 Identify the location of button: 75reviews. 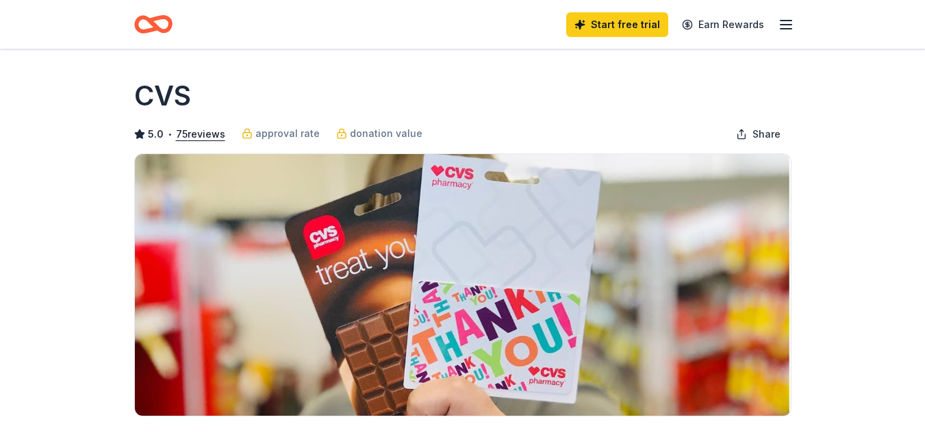
(201, 134).